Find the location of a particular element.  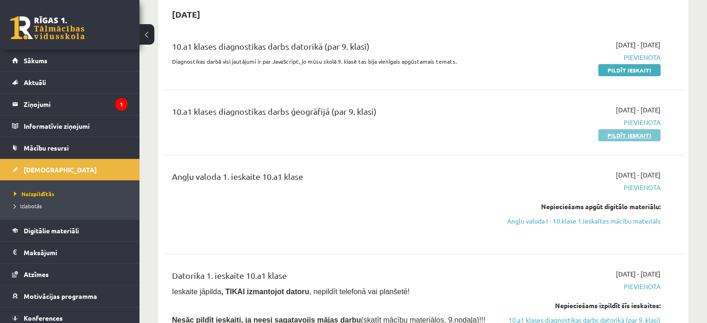

legend: Ziņojumi is located at coordinates (76, 104).